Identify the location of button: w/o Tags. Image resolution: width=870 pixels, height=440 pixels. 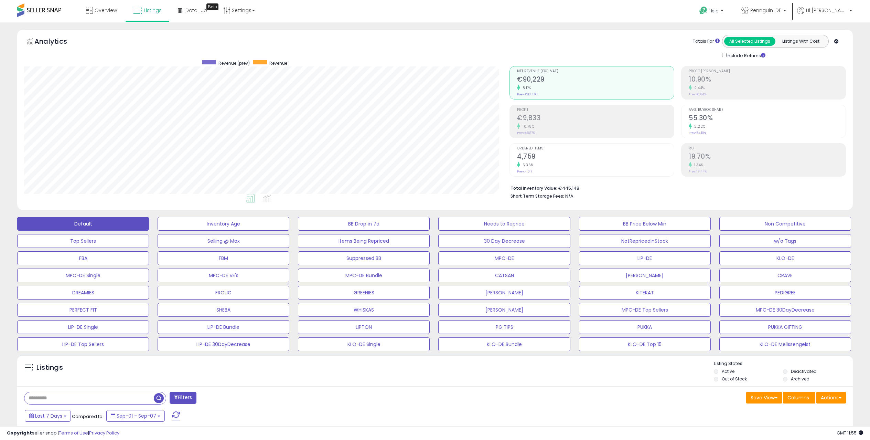
(785, 241).